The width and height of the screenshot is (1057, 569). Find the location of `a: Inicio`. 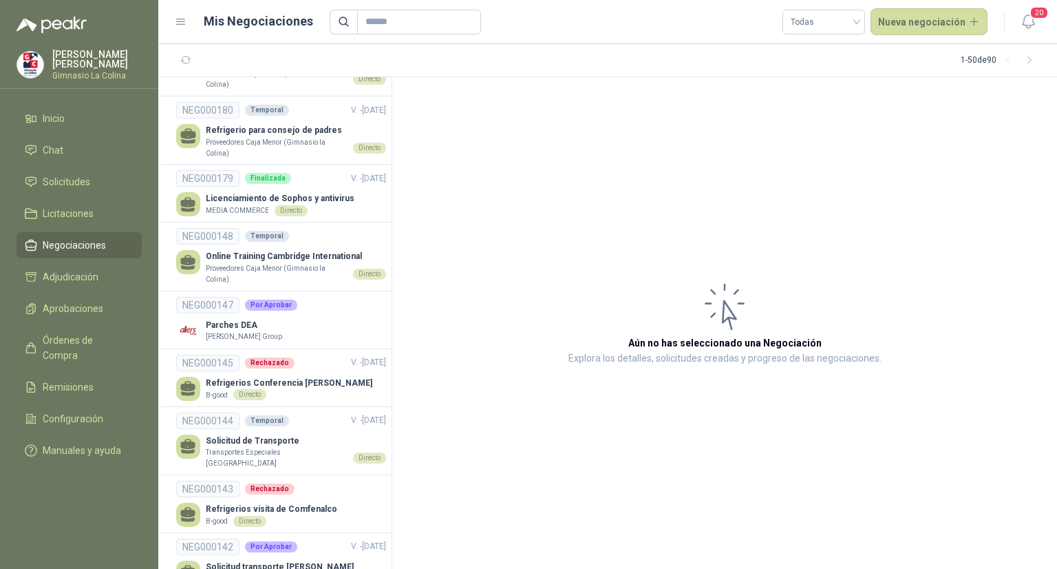

a: Inicio is located at coordinates (79, 118).